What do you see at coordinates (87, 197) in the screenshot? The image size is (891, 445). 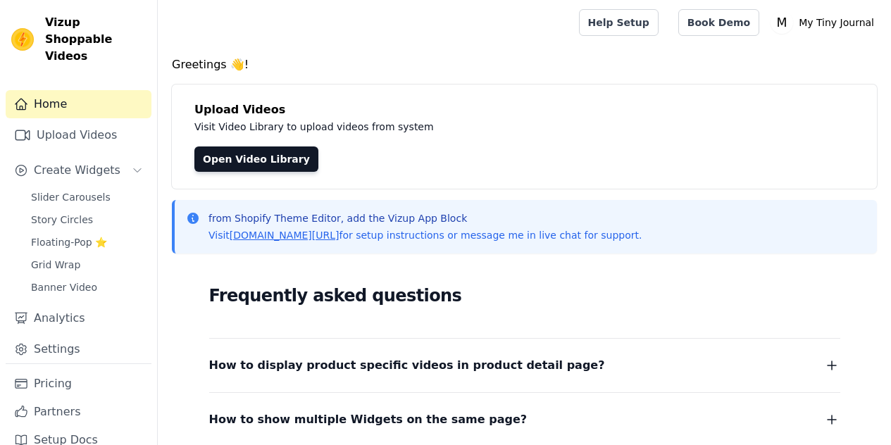 I see `a: Slider Carousels` at bounding box center [87, 197].